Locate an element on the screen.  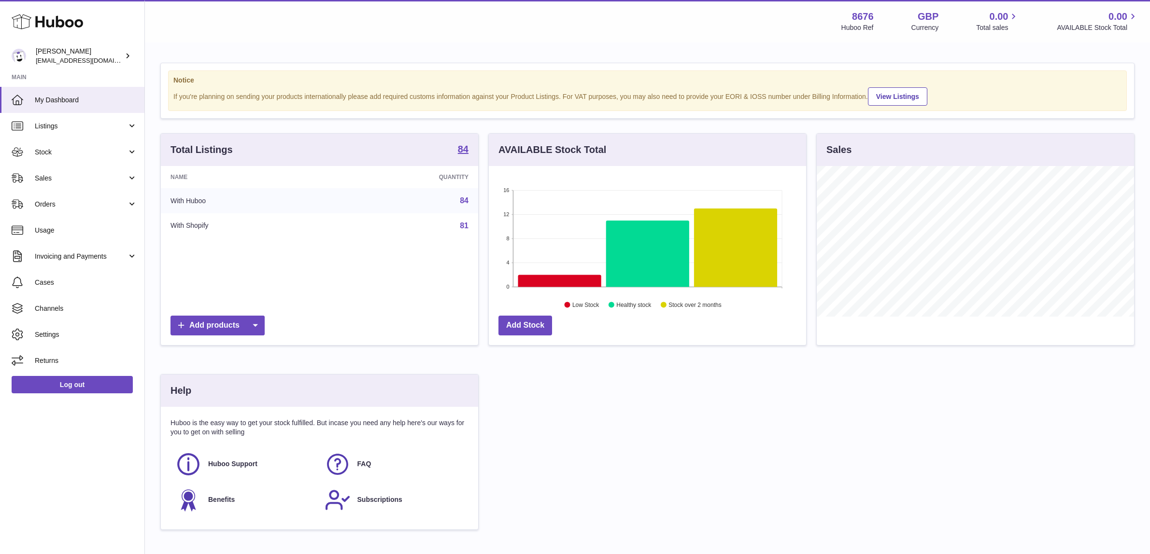
text: 8 is located at coordinates (507, 239).